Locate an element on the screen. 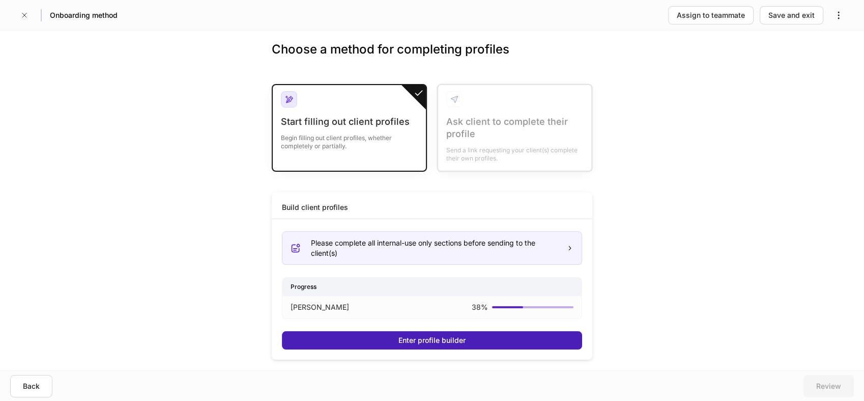  div: Back is located at coordinates (31, 386).